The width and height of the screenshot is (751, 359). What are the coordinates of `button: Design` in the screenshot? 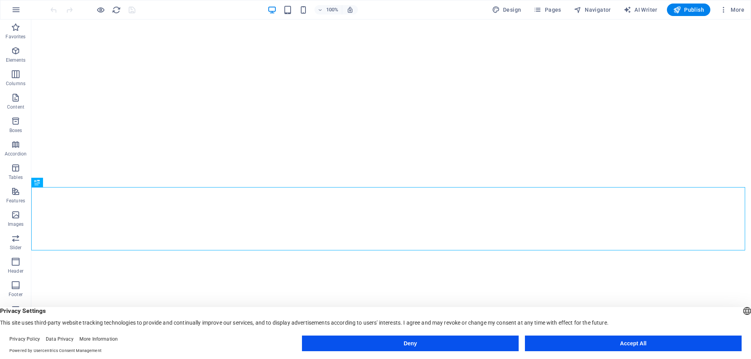 It's located at (506, 10).